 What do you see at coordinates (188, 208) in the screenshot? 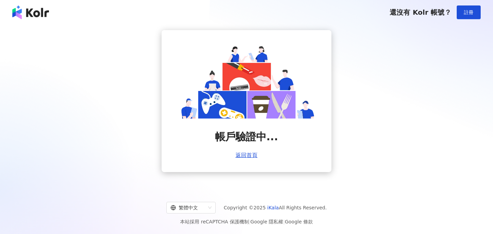
I see `div: 繁體中文` at bounding box center [188, 208].